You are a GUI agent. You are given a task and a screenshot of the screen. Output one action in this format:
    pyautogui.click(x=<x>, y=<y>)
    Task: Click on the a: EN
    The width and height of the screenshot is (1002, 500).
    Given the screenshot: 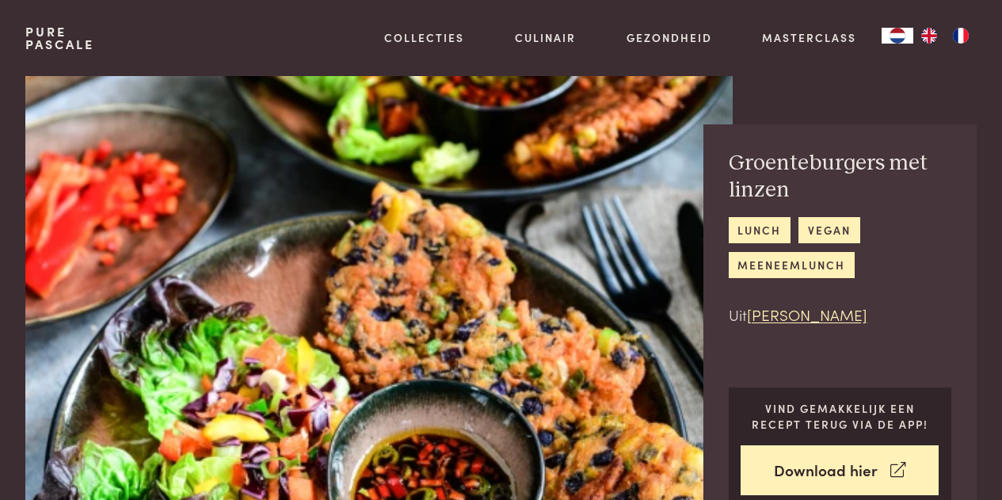 What is the action you would take?
    pyautogui.click(x=929, y=36)
    